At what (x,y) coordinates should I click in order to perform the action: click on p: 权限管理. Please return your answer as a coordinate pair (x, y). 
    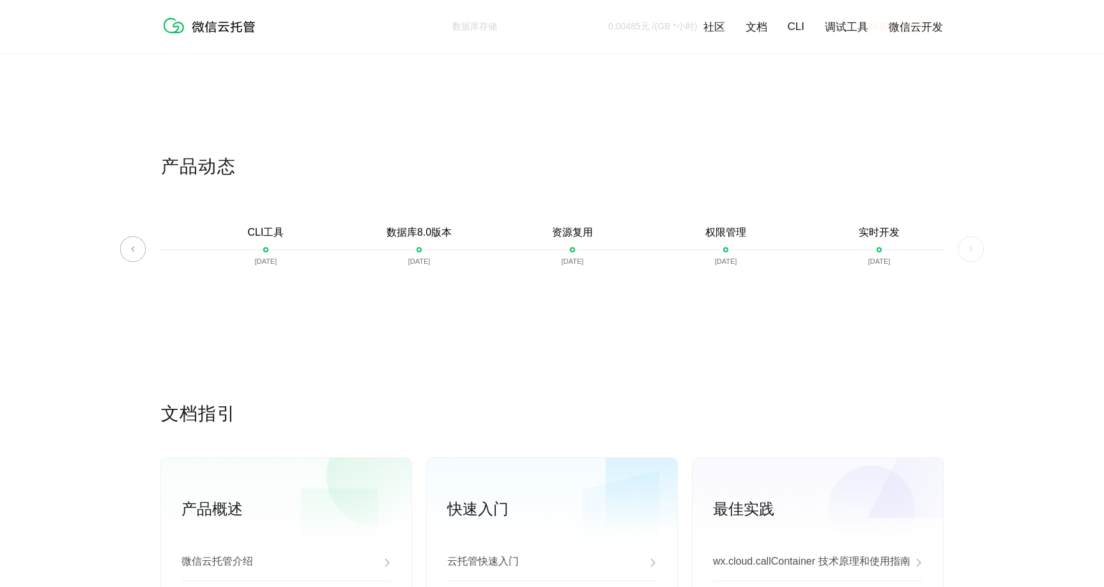
    Looking at the image, I should click on (726, 232).